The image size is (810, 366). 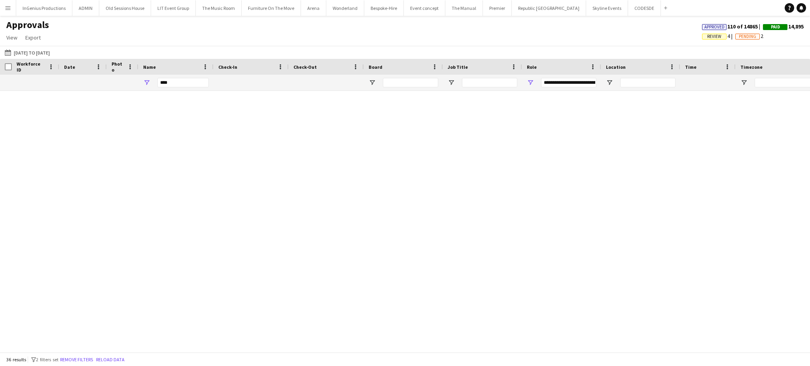 What do you see at coordinates (497, 8) in the screenshot?
I see `button: Premier` at bounding box center [497, 8].